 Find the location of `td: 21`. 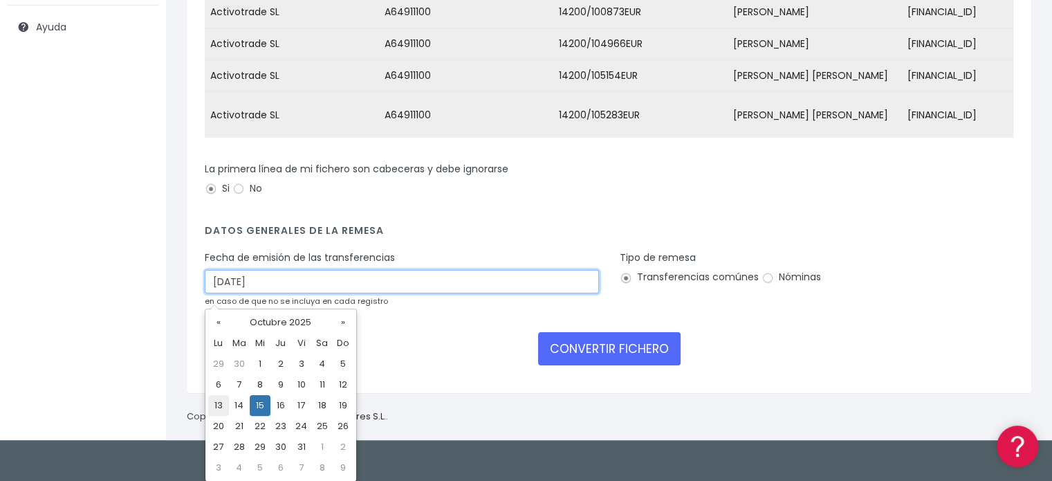

td: 21 is located at coordinates (239, 426).